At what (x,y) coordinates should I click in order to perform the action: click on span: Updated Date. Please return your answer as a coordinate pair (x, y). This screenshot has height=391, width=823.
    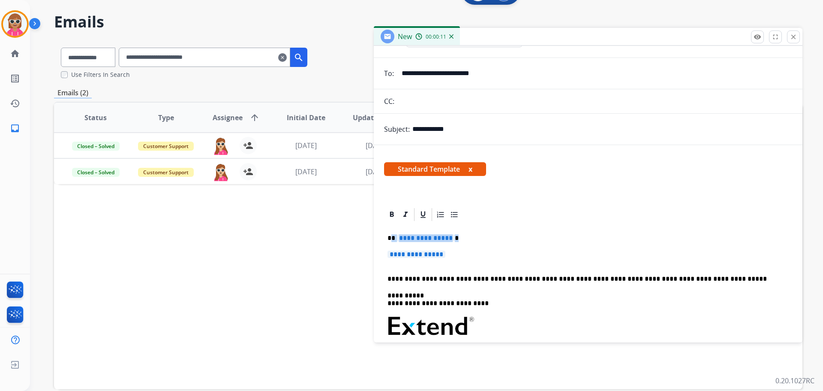
    Looking at the image, I should click on (377, 118).